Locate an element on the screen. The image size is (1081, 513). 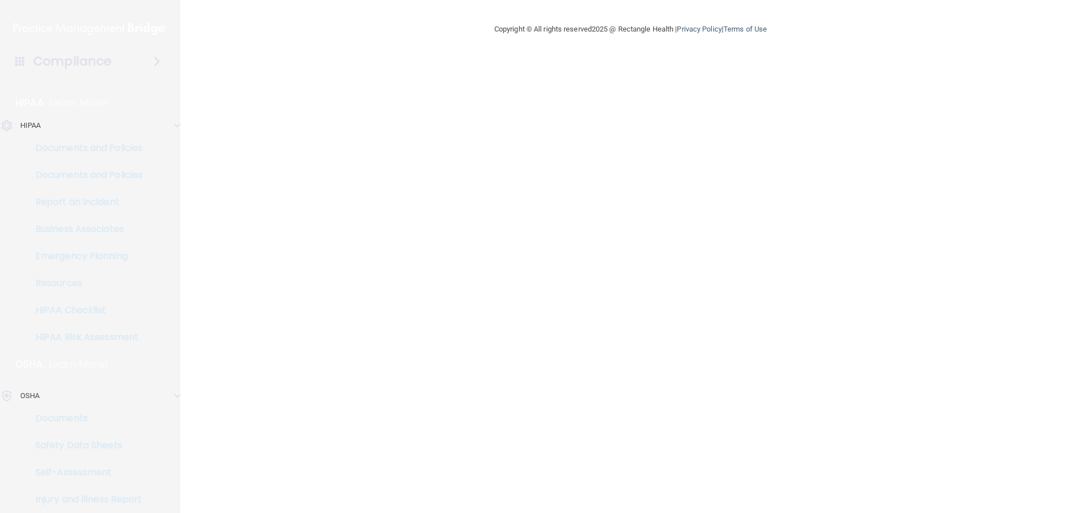
p: Documents is located at coordinates (84, 418).